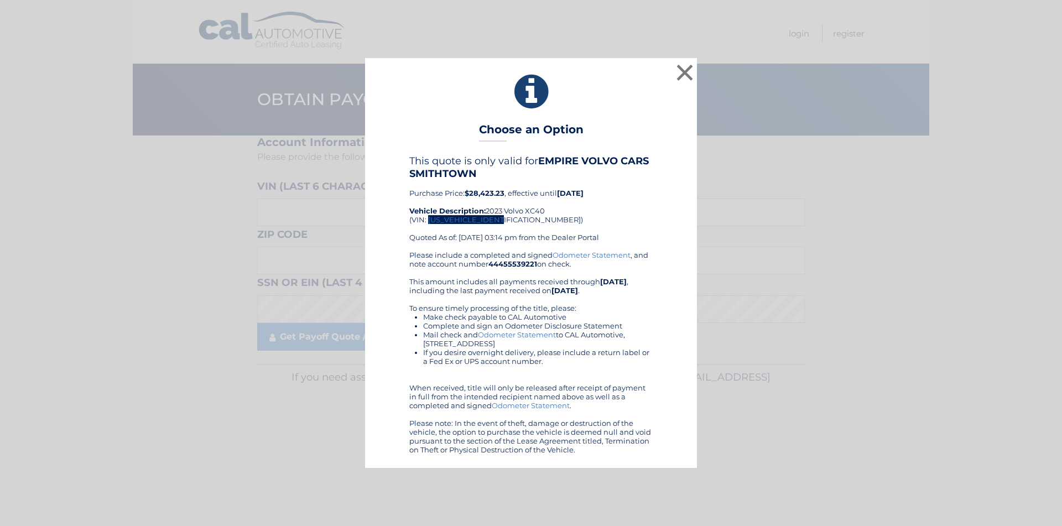 This screenshot has width=1062, height=526. I want to click on li: If you desire overnight delivery, please include a return label or a Fed Ex or UPS account number., so click(537, 357).